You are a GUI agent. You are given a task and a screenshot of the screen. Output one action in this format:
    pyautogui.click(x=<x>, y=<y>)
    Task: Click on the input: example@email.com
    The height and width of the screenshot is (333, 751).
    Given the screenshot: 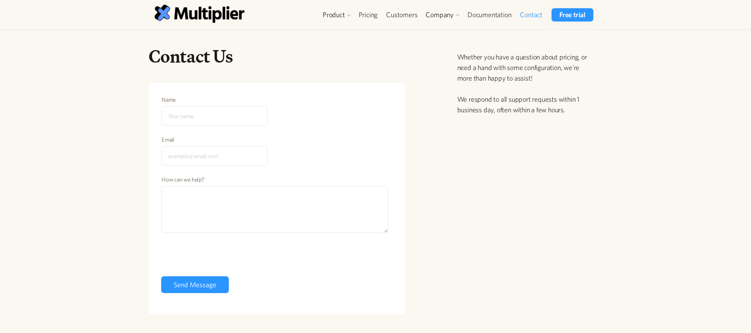 What is the action you would take?
    pyautogui.click(x=214, y=156)
    